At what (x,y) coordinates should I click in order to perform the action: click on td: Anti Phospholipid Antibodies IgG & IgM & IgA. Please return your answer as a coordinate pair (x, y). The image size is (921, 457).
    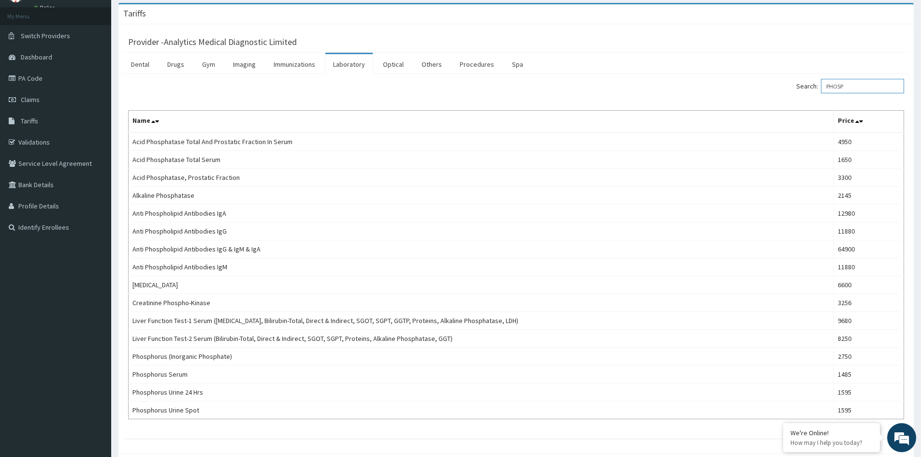
    Looking at the image, I should click on (481, 249).